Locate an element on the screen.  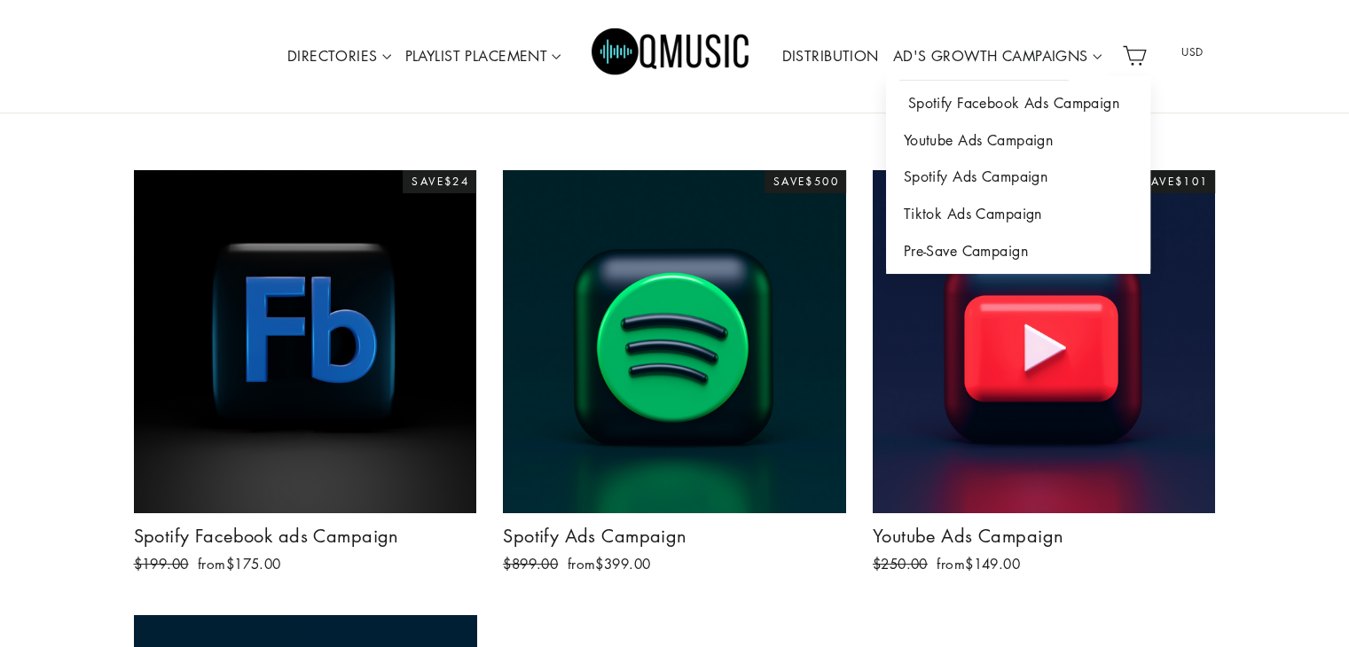
a: AD'S GROWTH CAMPAIGNS is located at coordinates (997, 57).